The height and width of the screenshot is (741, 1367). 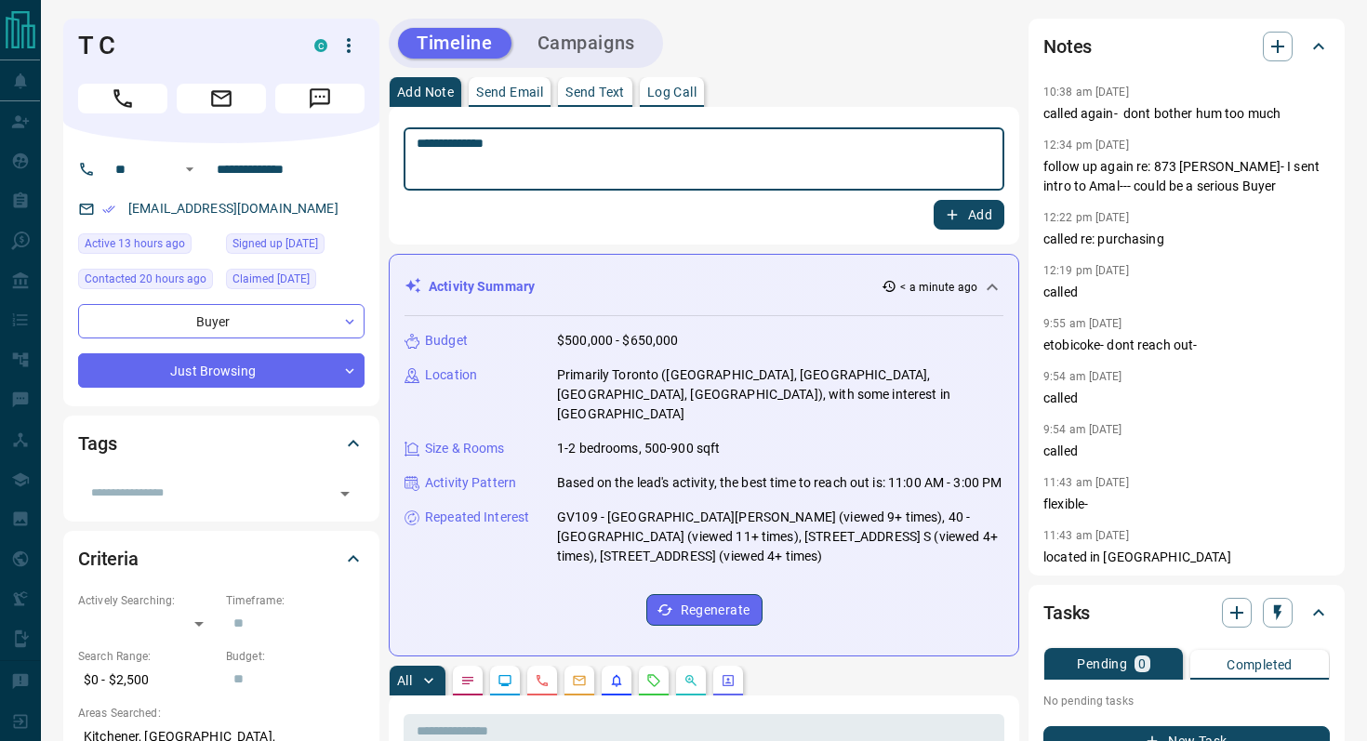 I want to click on svg: Calls, so click(x=542, y=681).